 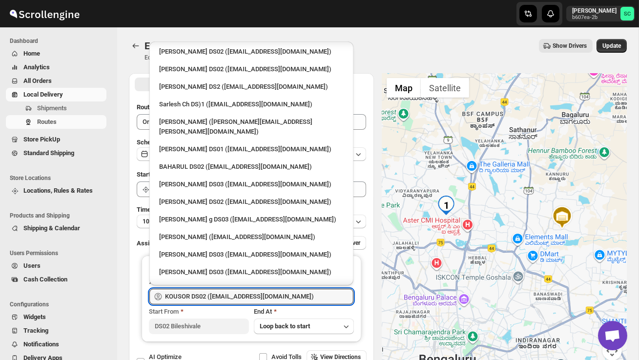 I want to click on span: 10 minutes, so click(x=157, y=221).